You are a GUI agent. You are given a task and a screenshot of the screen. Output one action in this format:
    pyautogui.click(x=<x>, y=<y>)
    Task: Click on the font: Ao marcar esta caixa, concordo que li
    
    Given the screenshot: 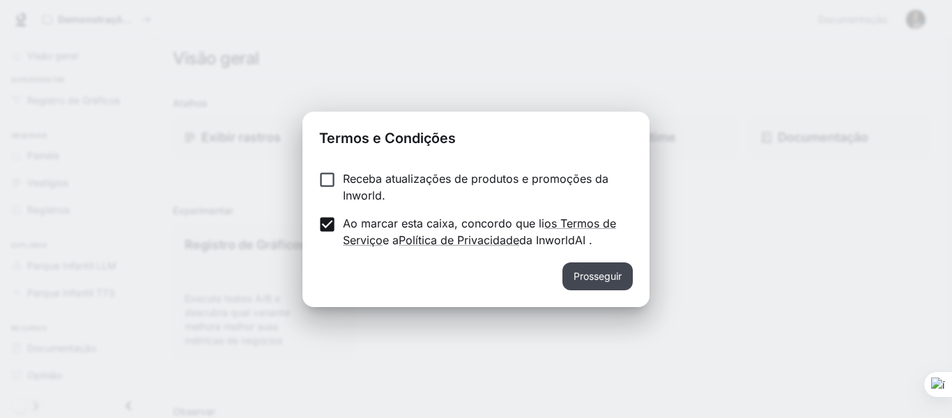 What is the action you would take?
    pyautogui.click(x=443, y=223)
    